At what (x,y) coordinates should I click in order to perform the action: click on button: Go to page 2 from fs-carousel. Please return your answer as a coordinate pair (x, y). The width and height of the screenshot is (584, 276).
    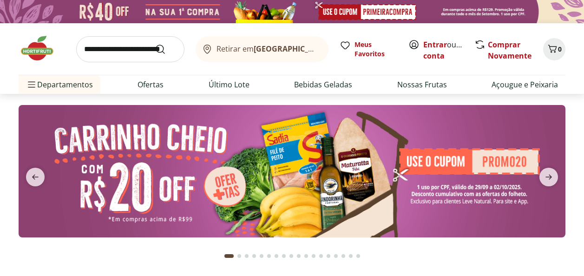
    Looking at the image, I should click on (239, 256).